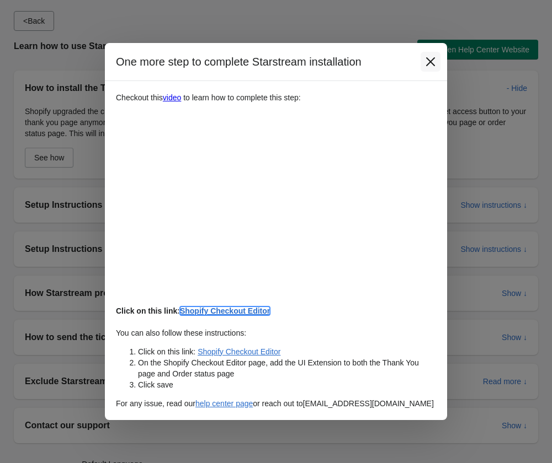  What do you see at coordinates (276, 359) in the screenshot?
I see `div: You can also follow these instructions:` at bounding box center [276, 359].